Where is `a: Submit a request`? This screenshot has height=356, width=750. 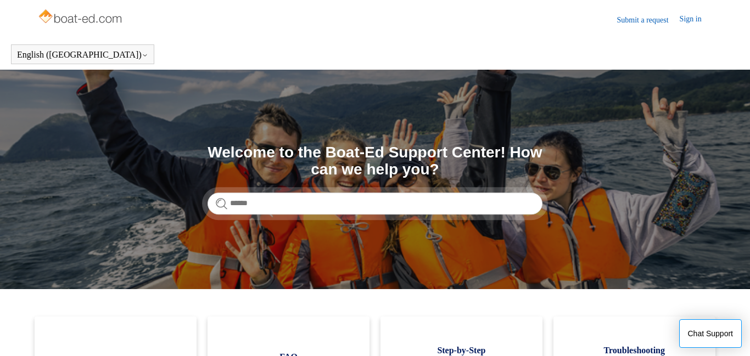 a: Submit a request is located at coordinates (648, 20).